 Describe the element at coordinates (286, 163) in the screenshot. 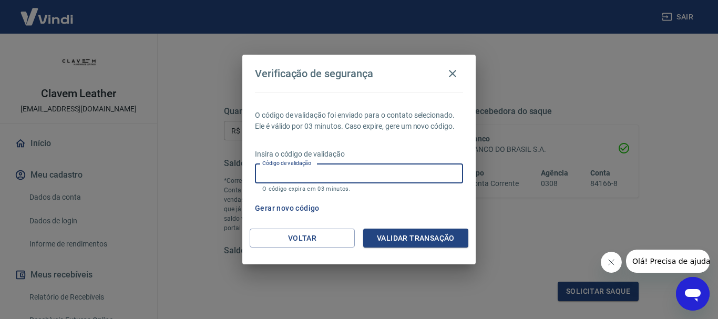

I see `label: Código de validação` at that location.